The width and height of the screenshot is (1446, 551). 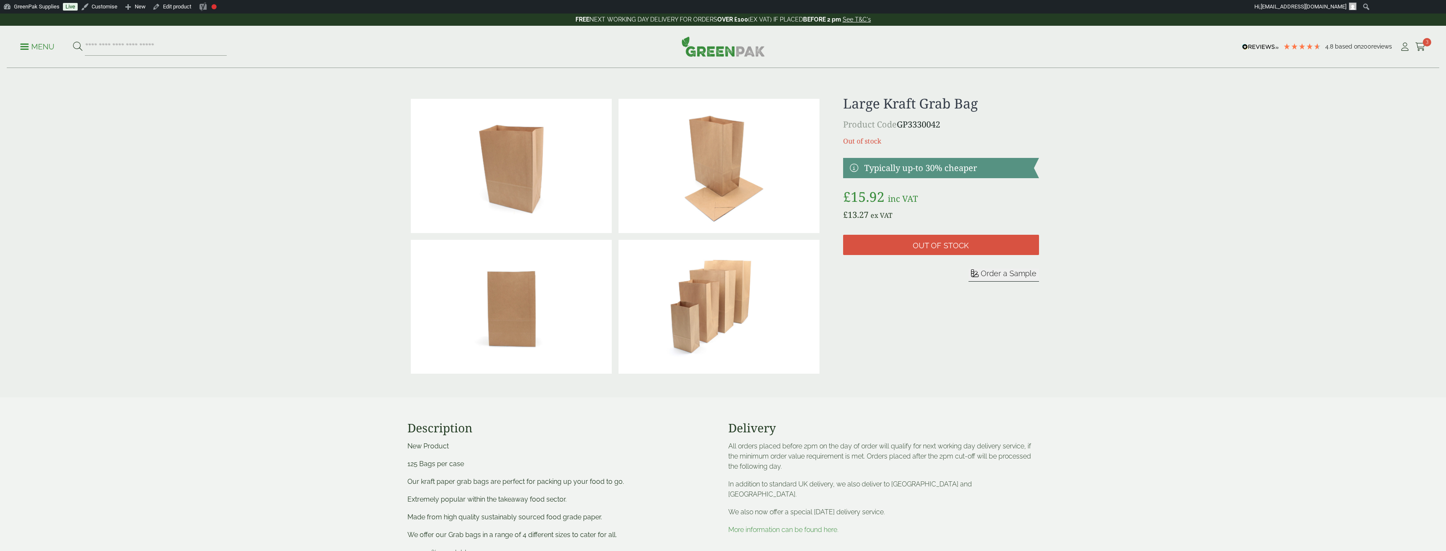 I want to click on img: 3330042 Large Kraft Grab Bag V3, so click(x=719, y=166).